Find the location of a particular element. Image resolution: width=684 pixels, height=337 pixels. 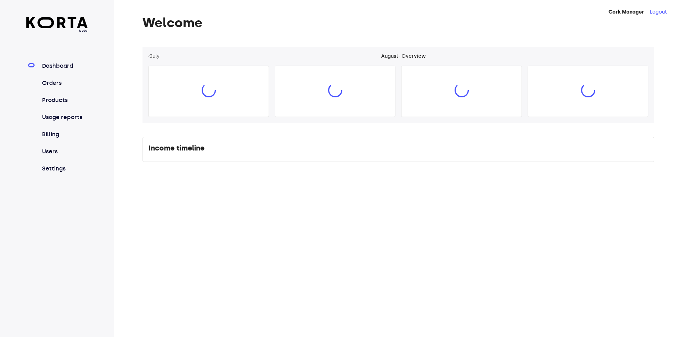

strong: Cork Manager is located at coordinates (626, 12).